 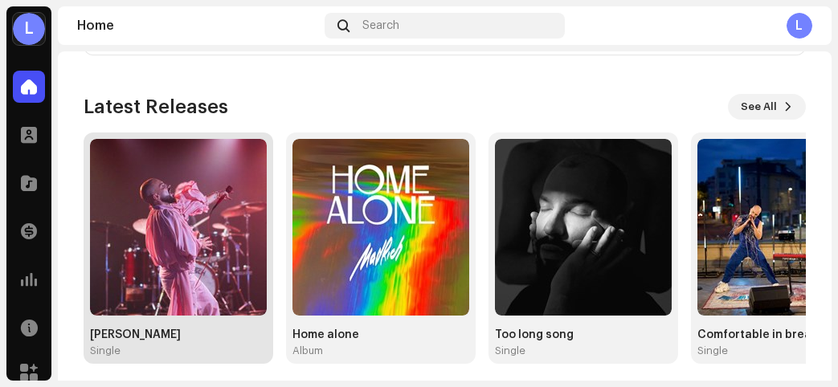 What do you see at coordinates (156, 107) in the screenshot?
I see `h3: Latest Releases` at bounding box center [156, 107].